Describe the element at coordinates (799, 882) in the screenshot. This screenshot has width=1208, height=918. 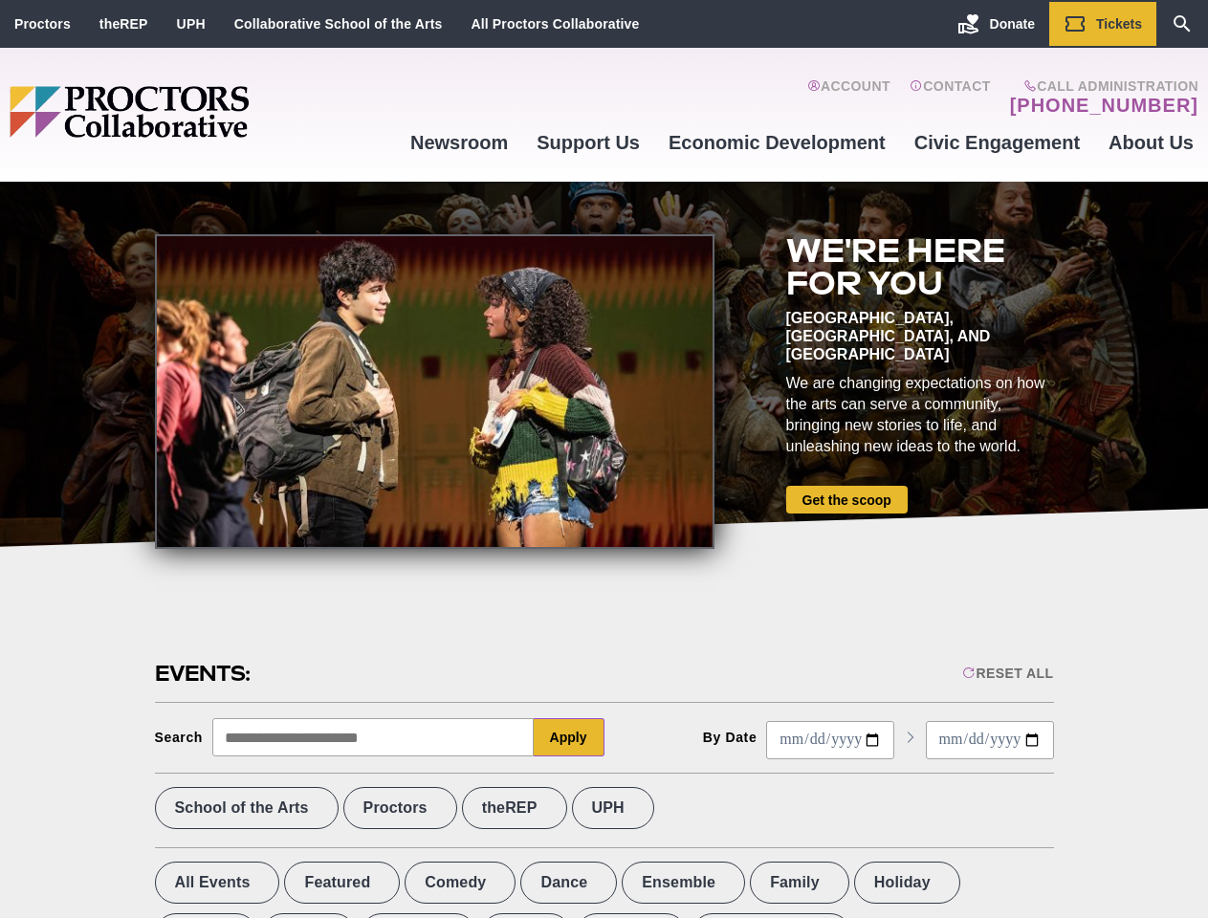
I see `label: Family` at that location.